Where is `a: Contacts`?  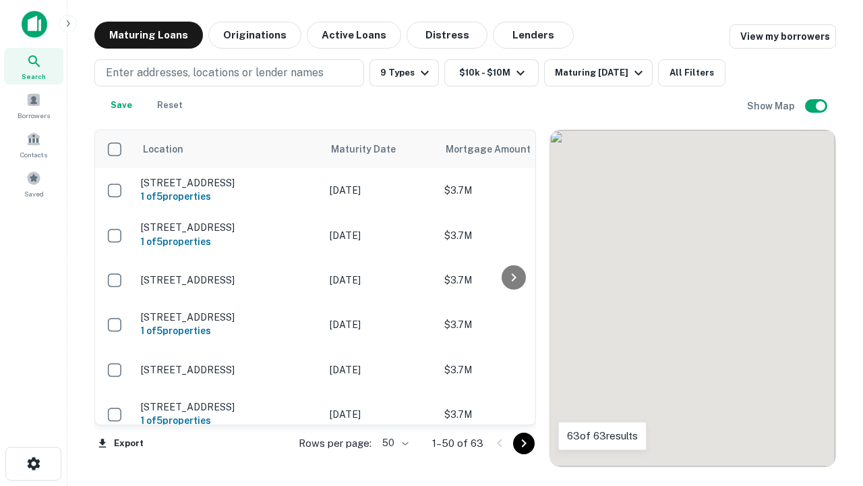 a: Contacts is located at coordinates (34, 144).